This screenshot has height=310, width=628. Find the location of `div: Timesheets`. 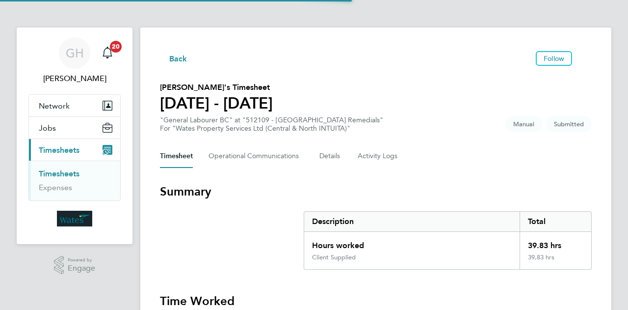

div: Timesheets is located at coordinates (75, 180).